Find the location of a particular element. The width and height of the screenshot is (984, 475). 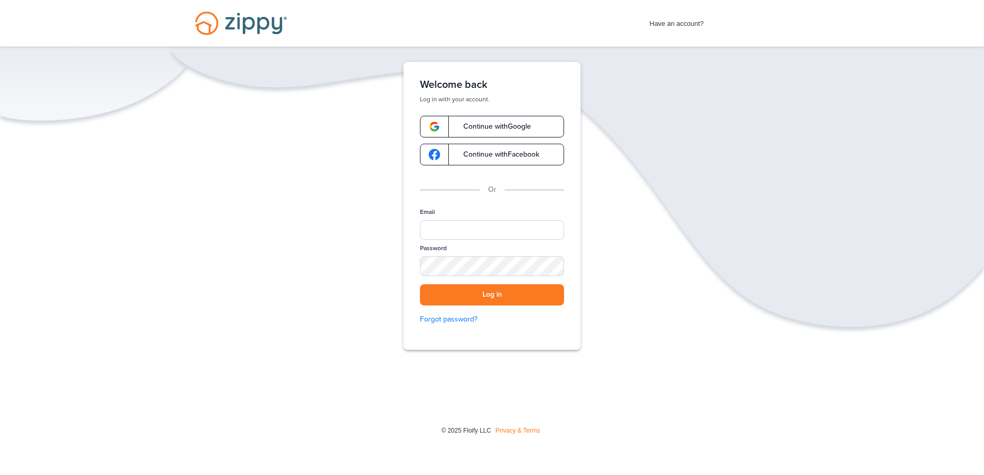

h1: Welcome back is located at coordinates (492, 85).